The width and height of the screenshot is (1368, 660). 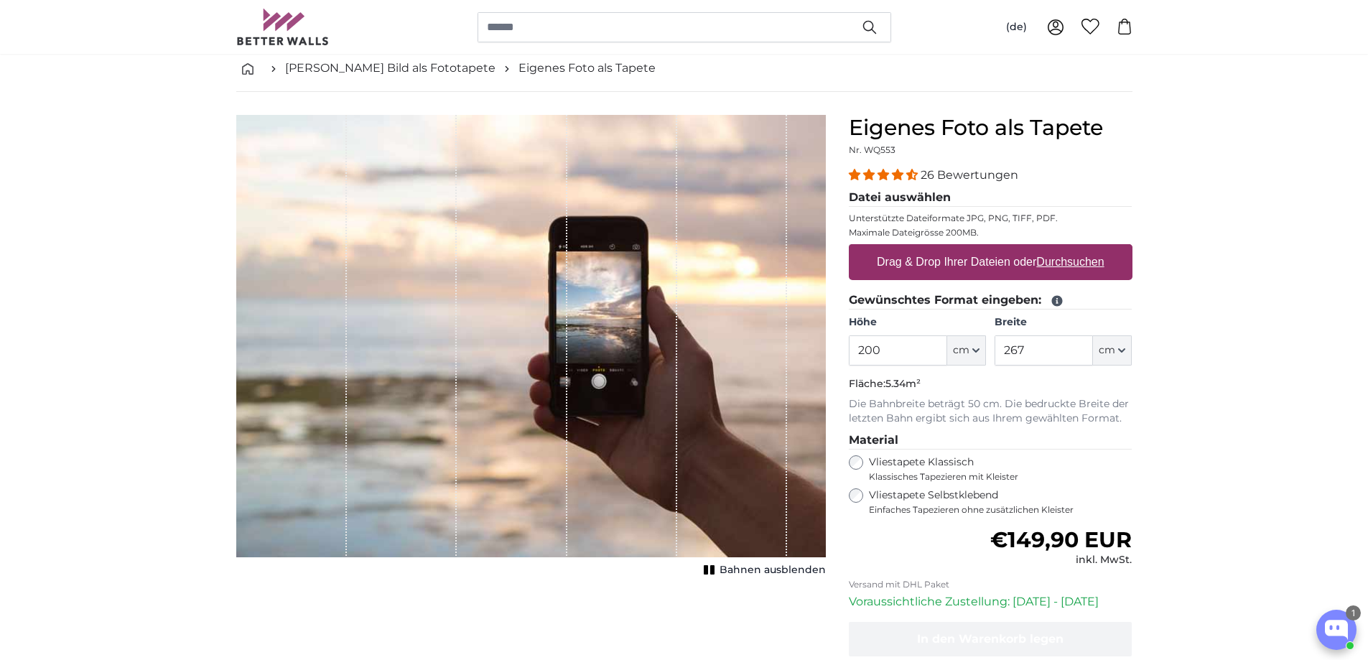 What do you see at coordinates (763, 570) in the screenshot?
I see `button: Bahnen ausblenden` at bounding box center [763, 570].